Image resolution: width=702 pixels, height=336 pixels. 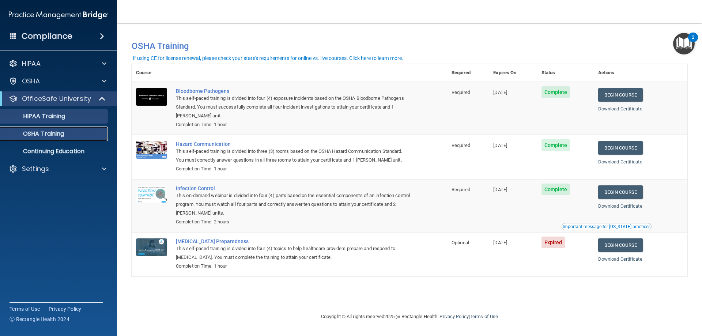 What do you see at coordinates (513, 73) in the screenshot?
I see `th: Expires On` at bounding box center [513, 73].